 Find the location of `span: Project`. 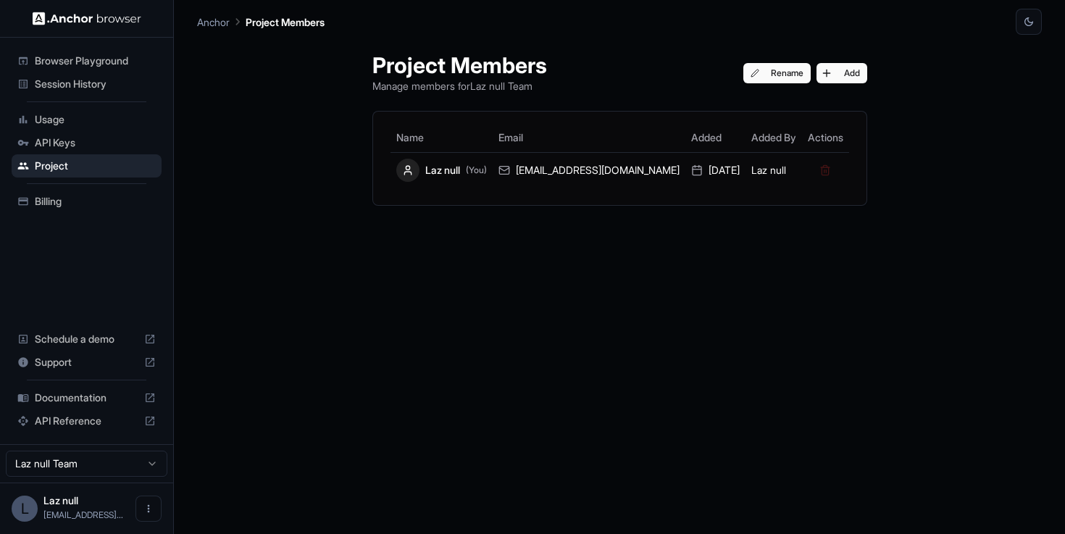

span: Project is located at coordinates (95, 166).